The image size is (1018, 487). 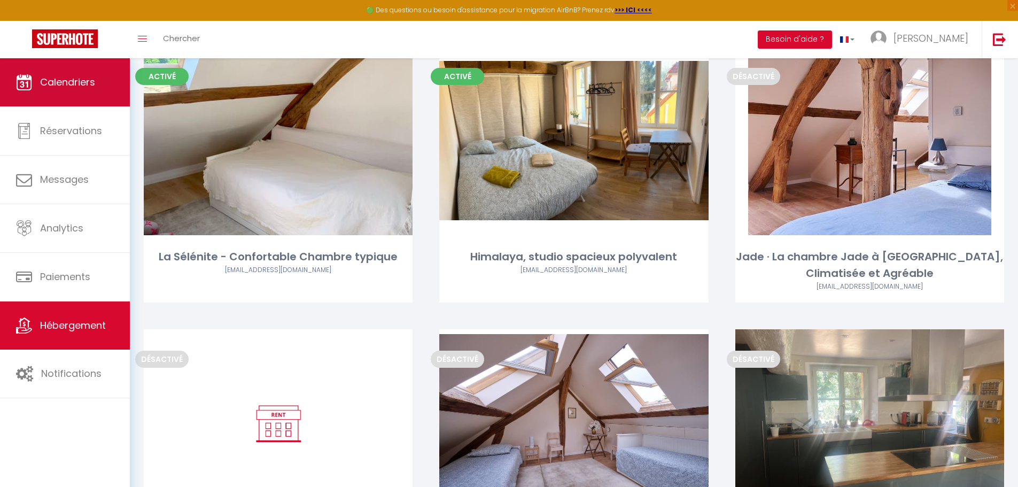 I want to click on a: >>> ICI <<<<, so click(x=633, y=10).